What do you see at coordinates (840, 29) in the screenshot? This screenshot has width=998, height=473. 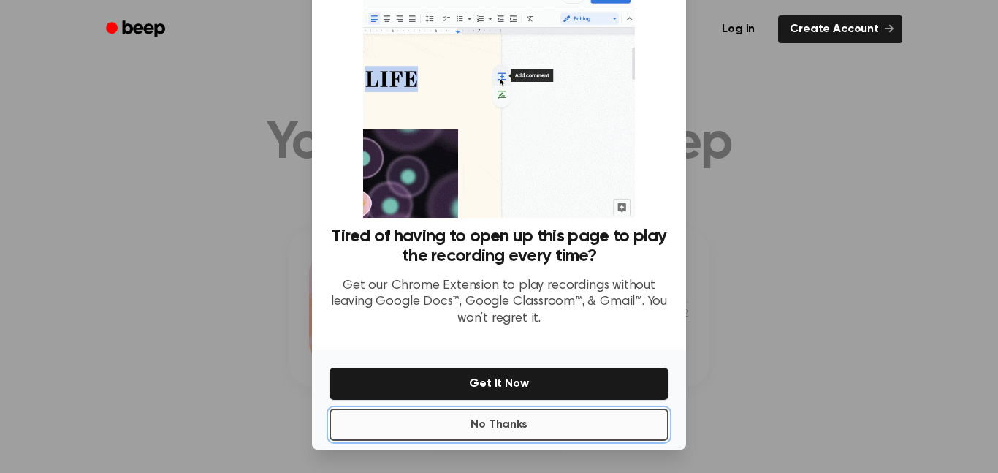 I see `a: Create Account` at bounding box center [840, 29].